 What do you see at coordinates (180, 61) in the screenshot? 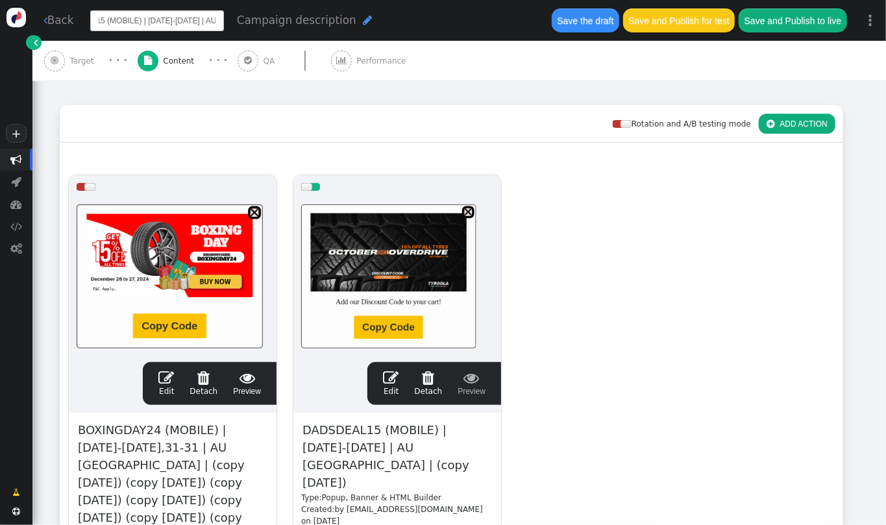
I see `span: Content` at bounding box center [180, 61].